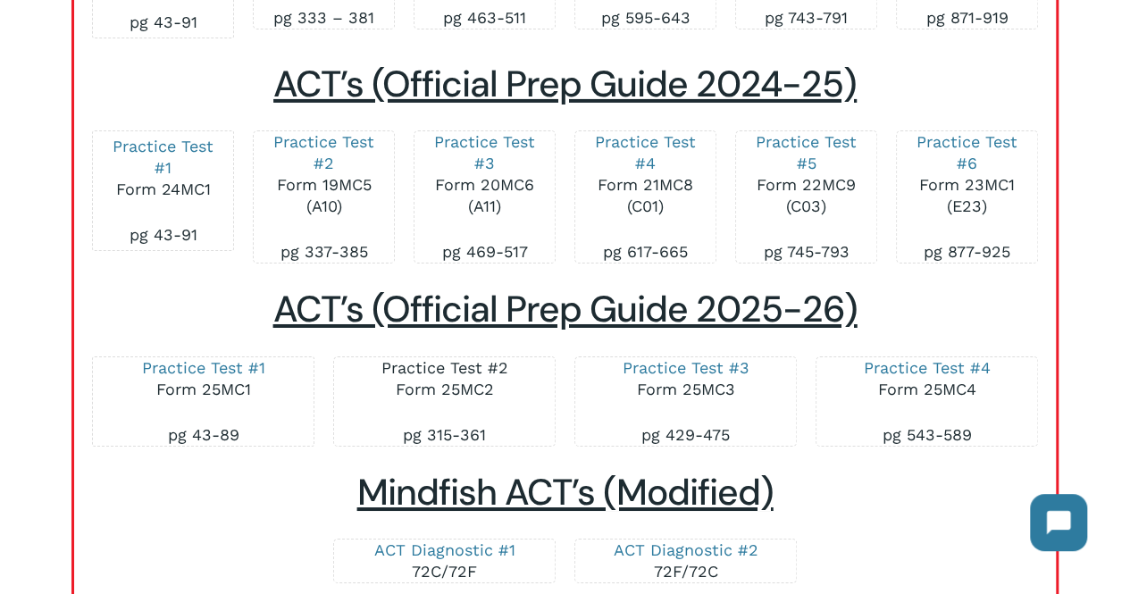 This screenshot has height=594, width=1130. Describe the element at coordinates (203, 390) in the screenshot. I see `p: Form 25MC1` at that location.